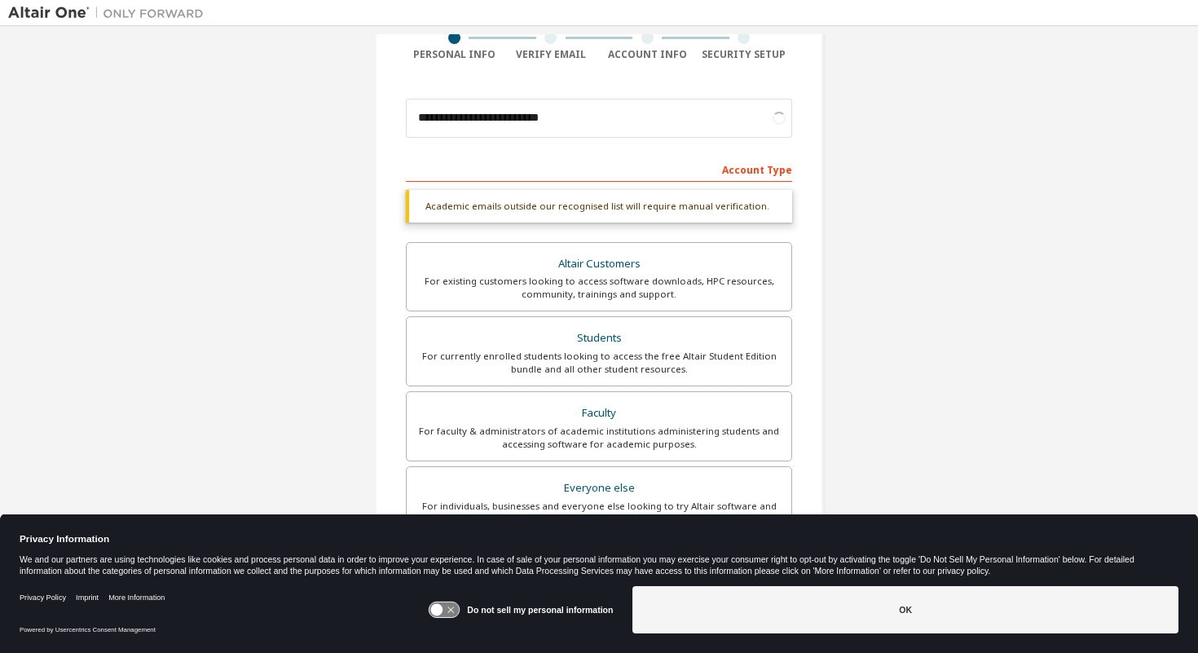  I want to click on div: Account Type, so click(599, 169).